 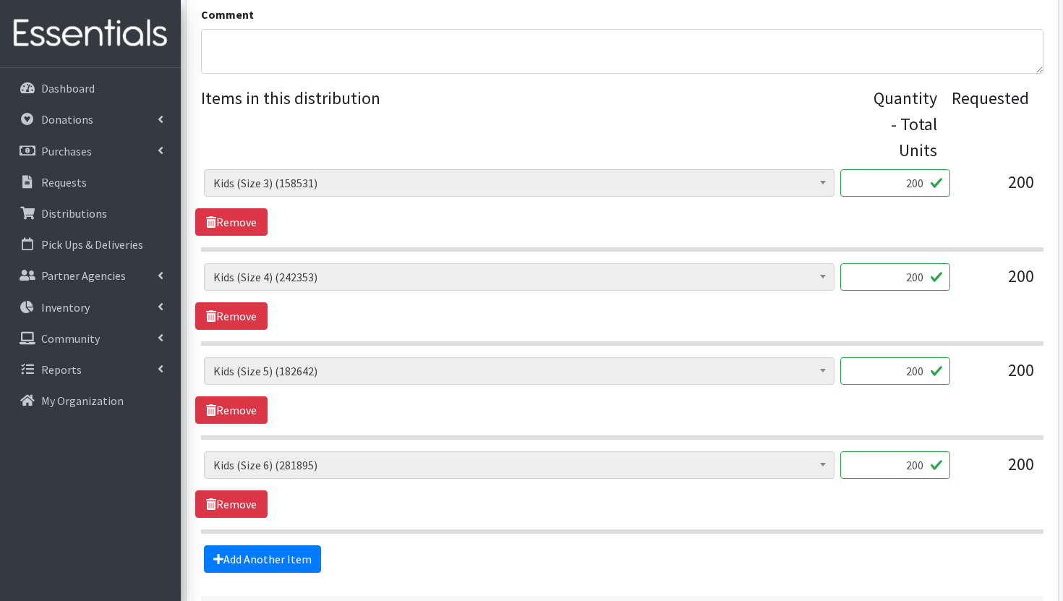 I want to click on p: Inventory, so click(x=65, y=307).